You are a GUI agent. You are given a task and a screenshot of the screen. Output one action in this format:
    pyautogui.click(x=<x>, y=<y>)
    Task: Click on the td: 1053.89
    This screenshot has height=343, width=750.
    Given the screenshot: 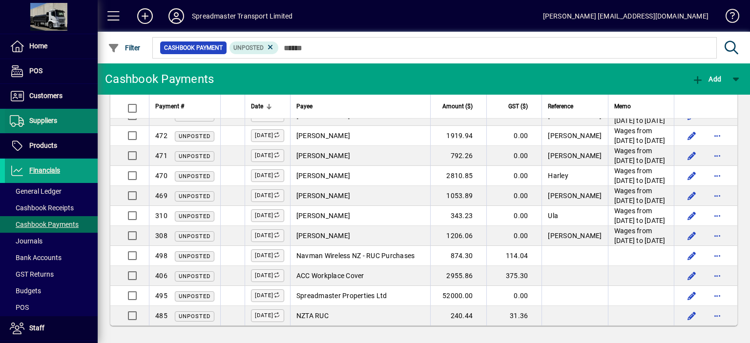 What is the action you would take?
    pyautogui.click(x=458, y=196)
    